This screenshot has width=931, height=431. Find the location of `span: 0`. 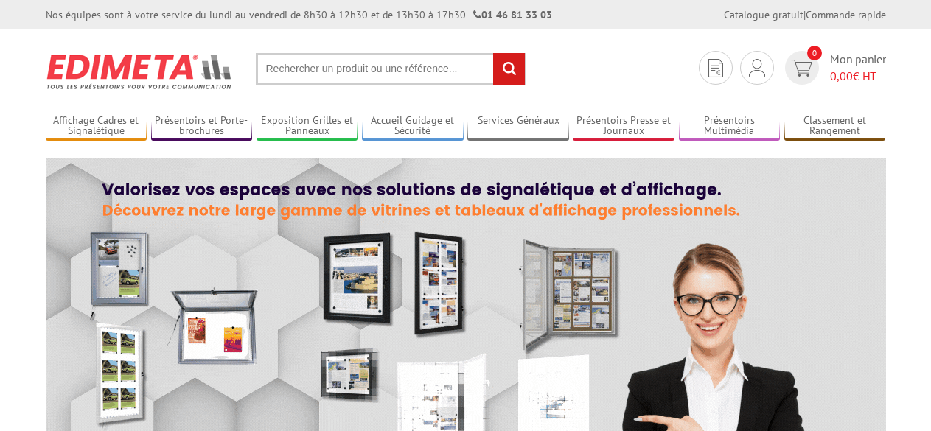

span: 0 is located at coordinates (814, 53).